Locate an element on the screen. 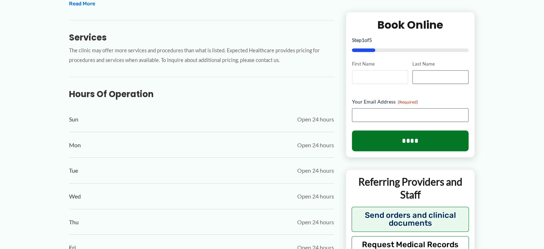 Image resolution: width=544 pixels, height=249 pixels. span: Tue is located at coordinates (73, 170).